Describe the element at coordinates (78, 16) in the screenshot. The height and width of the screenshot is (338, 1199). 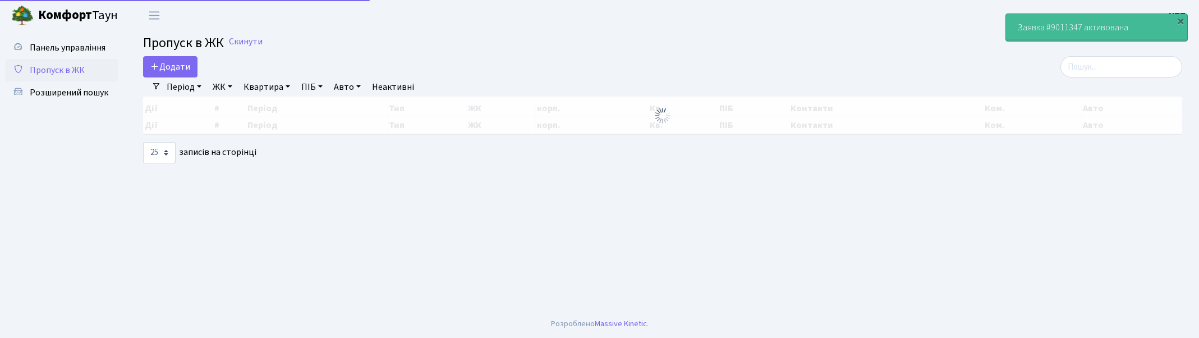
I see `span: Таун` at that location.